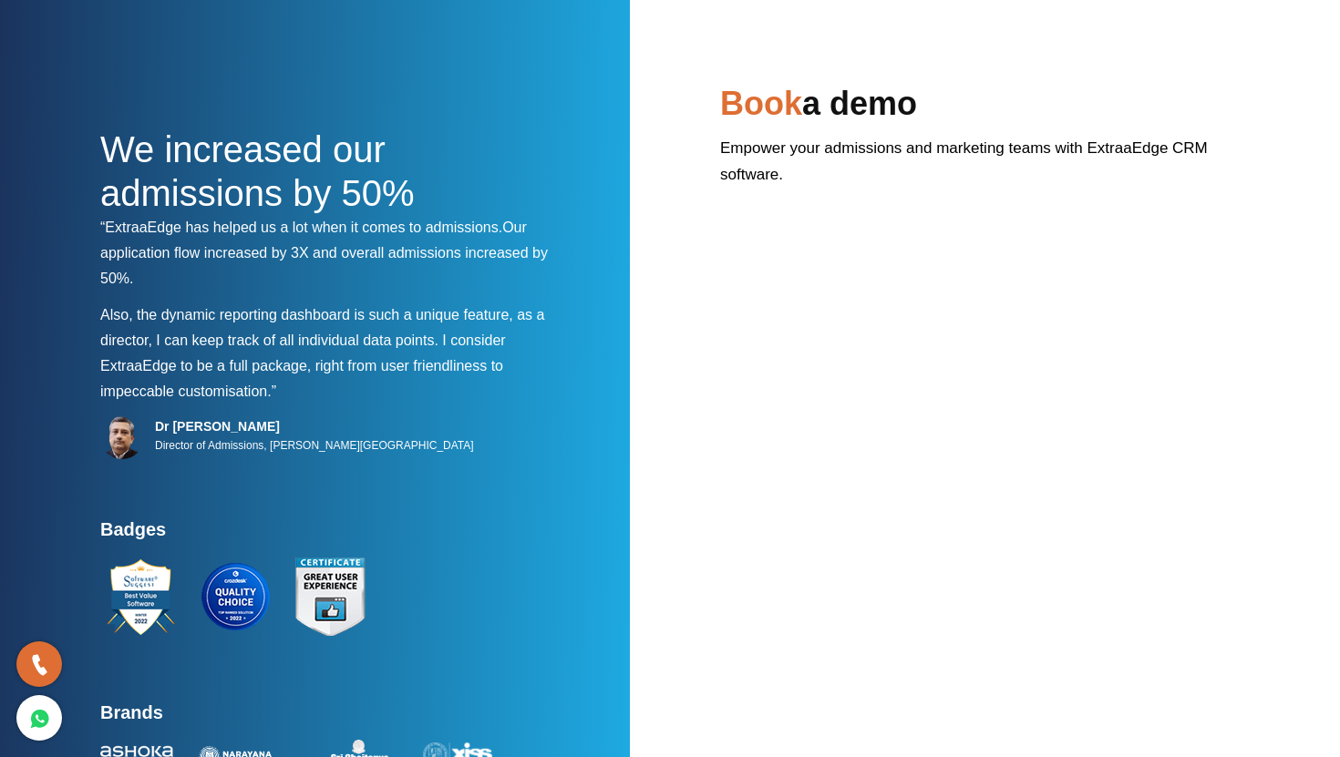 The width and height of the screenshot is (1340, 757). What do you see at coordinates (980, 168) in the screenshot?
I see `p: Empower your admissions and marketing teams with ExtraaEdge CRM software.` at bounding box center [980, 168].